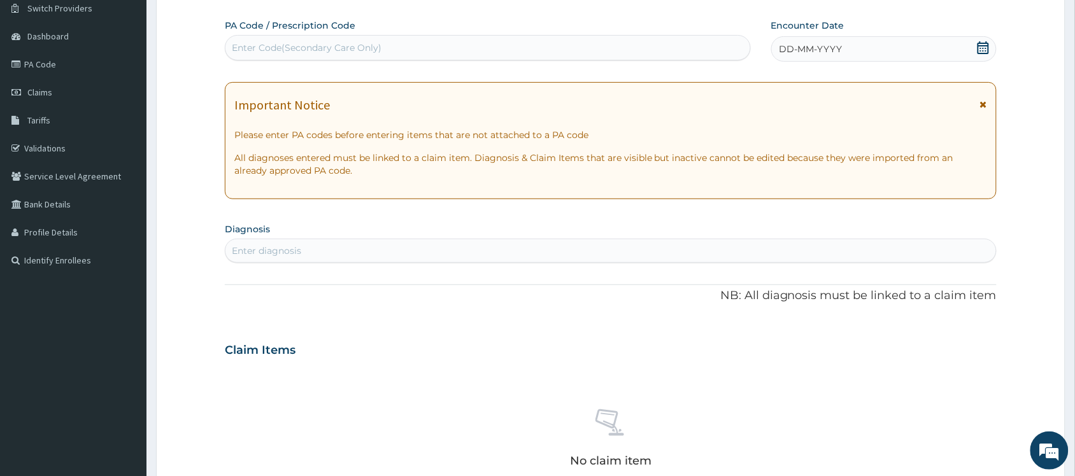 The width and height of the screenshot is (1075, 476). What do you see at coordinates (306, 48) in the screenshot?
I see `div: Enter Code(Secondary Care Only)` at bounding box center [306, 48].